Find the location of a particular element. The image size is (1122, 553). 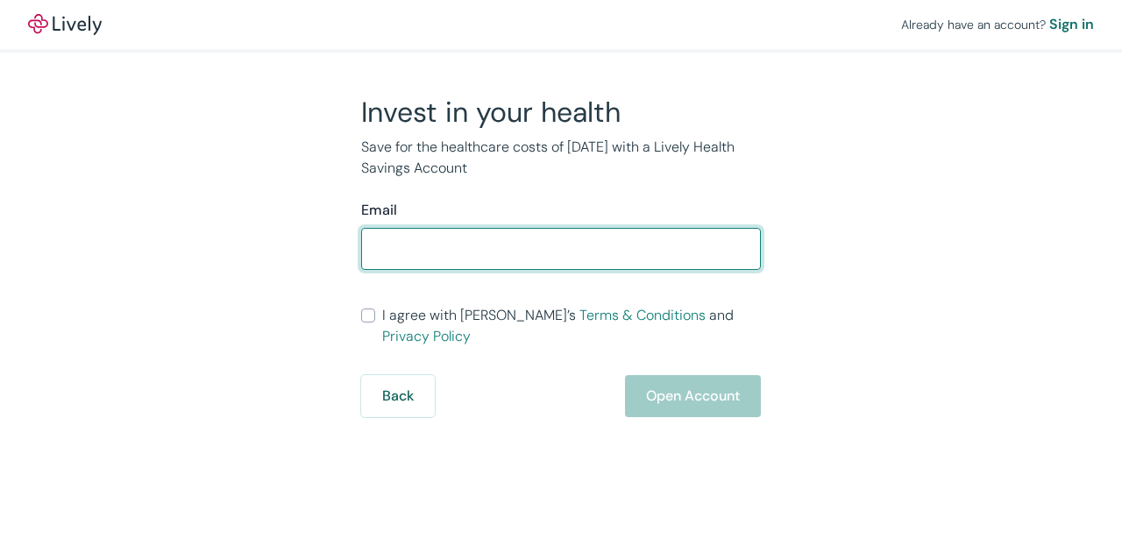

img: Lively is located at coordinates (65, 25).